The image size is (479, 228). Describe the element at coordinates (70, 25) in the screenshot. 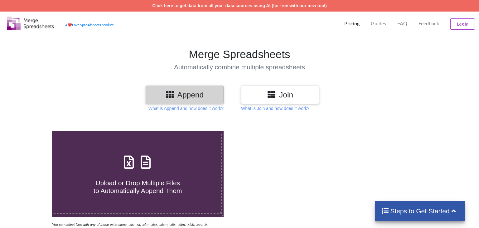

I see `span: heart` at that location.